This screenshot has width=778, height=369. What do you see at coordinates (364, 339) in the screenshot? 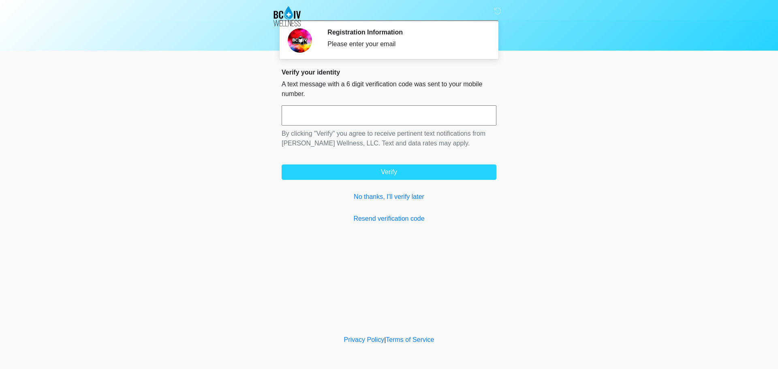
I see `a: Privacy Policy` at bounding box center [364, 339].